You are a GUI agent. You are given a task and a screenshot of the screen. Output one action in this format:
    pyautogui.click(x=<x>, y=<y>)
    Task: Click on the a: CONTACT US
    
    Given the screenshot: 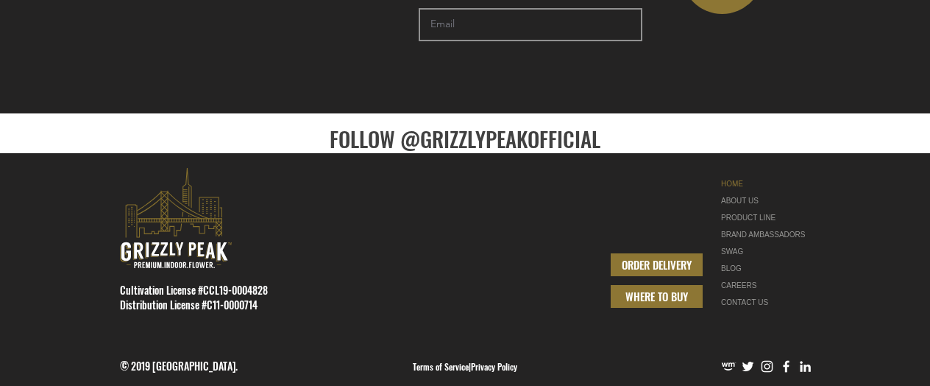 What is the action you would take?
    pyautogui.click(x=767, y=302)
    